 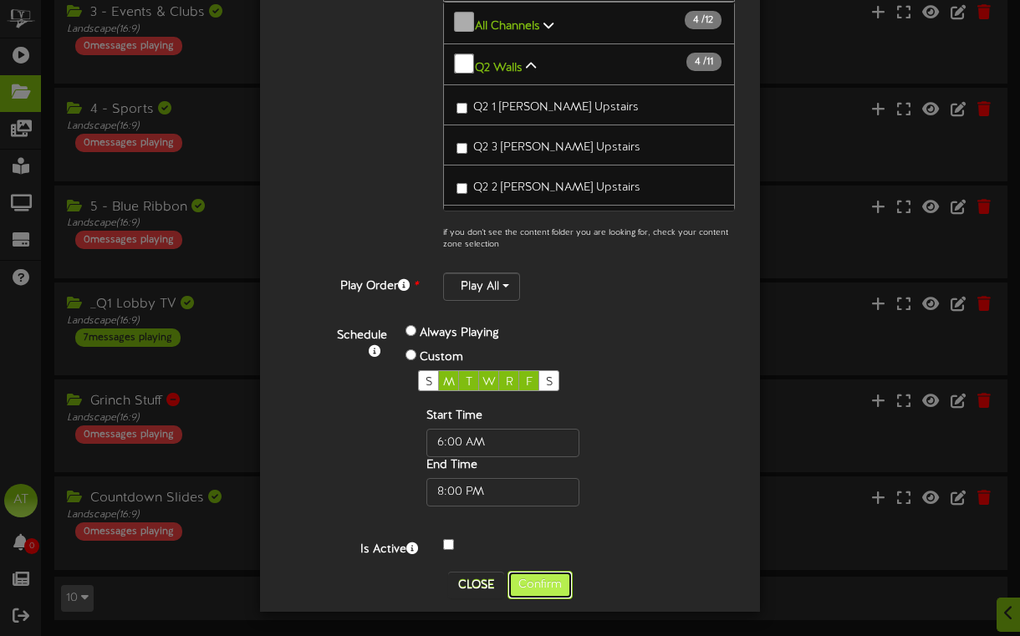 I want to click on span: / 12, so click(x=703, y=20).